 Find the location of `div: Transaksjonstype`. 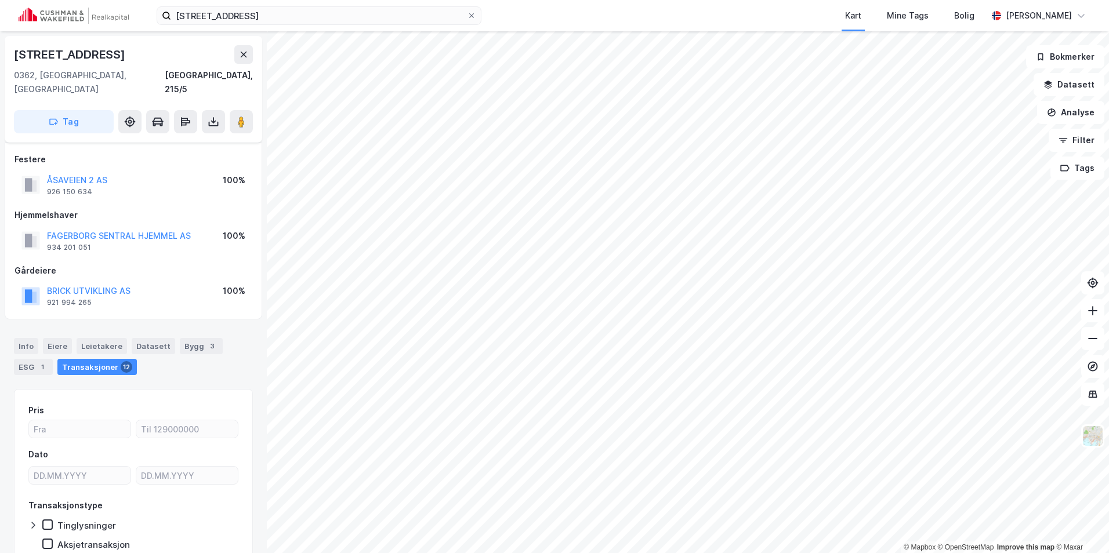

div: Transaksjonstype is located at coordinates (66, 506).